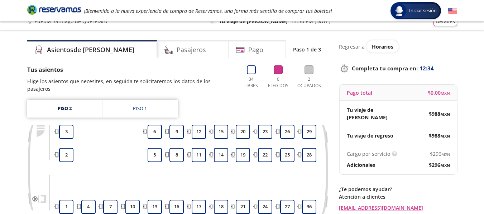  What do you see at coordinates (382, 47) in the screenshot?
I see `span: Horarios` at bounding box center [382, 47].